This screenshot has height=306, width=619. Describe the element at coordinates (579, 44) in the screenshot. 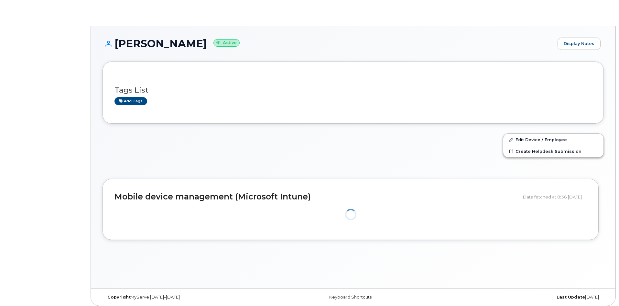

I see `a: Display Notes` at that location.